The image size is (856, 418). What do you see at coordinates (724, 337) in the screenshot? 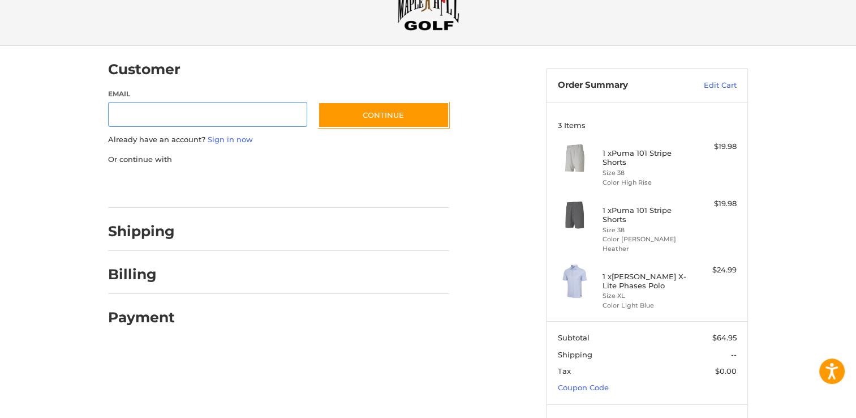
I see `span: $64.95` at bounding box center [724, 337].